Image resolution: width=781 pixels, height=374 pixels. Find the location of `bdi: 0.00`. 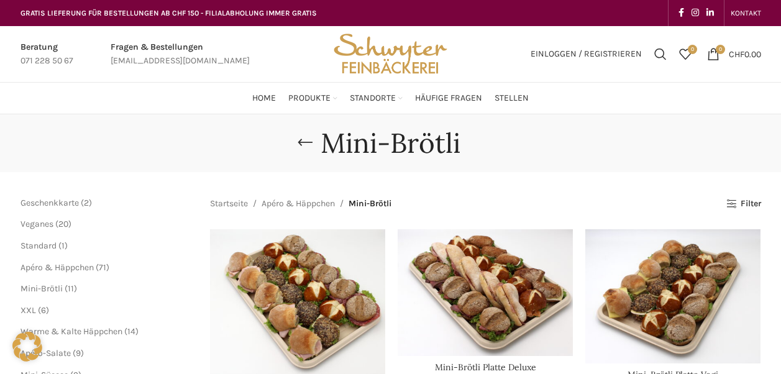

bdi: 0.00 is located at coordinates (745, 53).